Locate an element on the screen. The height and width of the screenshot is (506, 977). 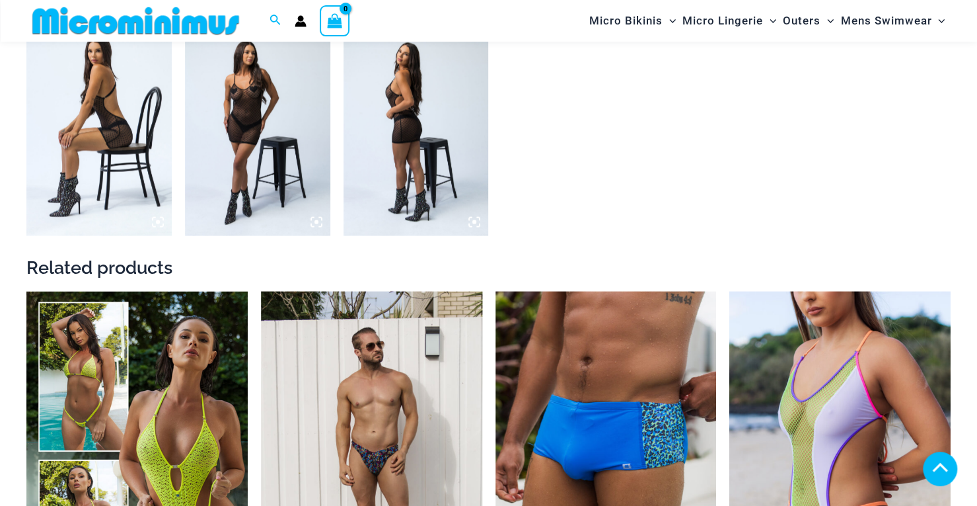
h2: Related products is located at coordinates (488, 267).